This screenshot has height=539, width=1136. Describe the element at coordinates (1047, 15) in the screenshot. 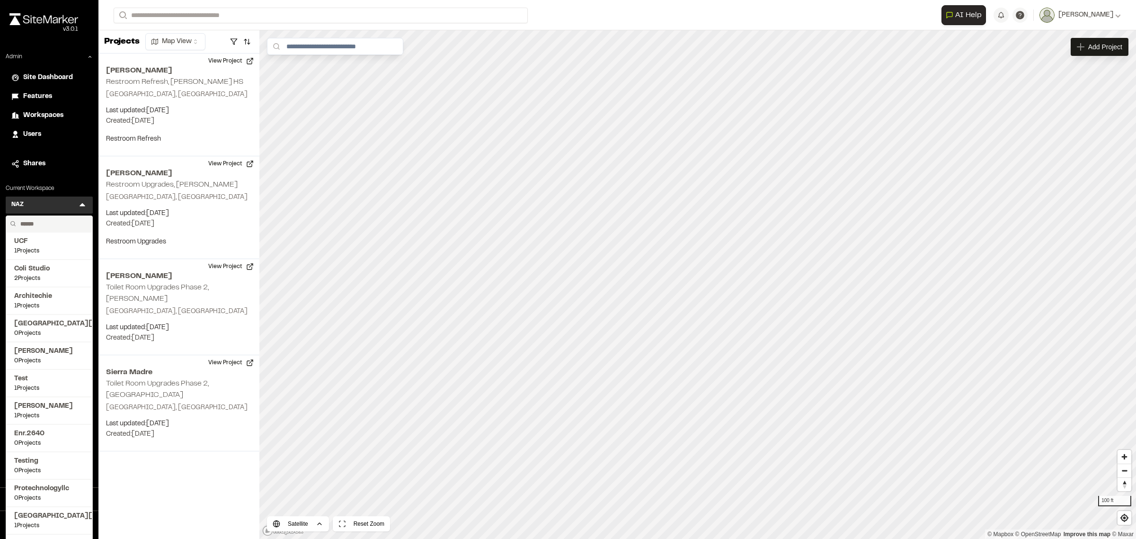

I see `img: User` at that location.